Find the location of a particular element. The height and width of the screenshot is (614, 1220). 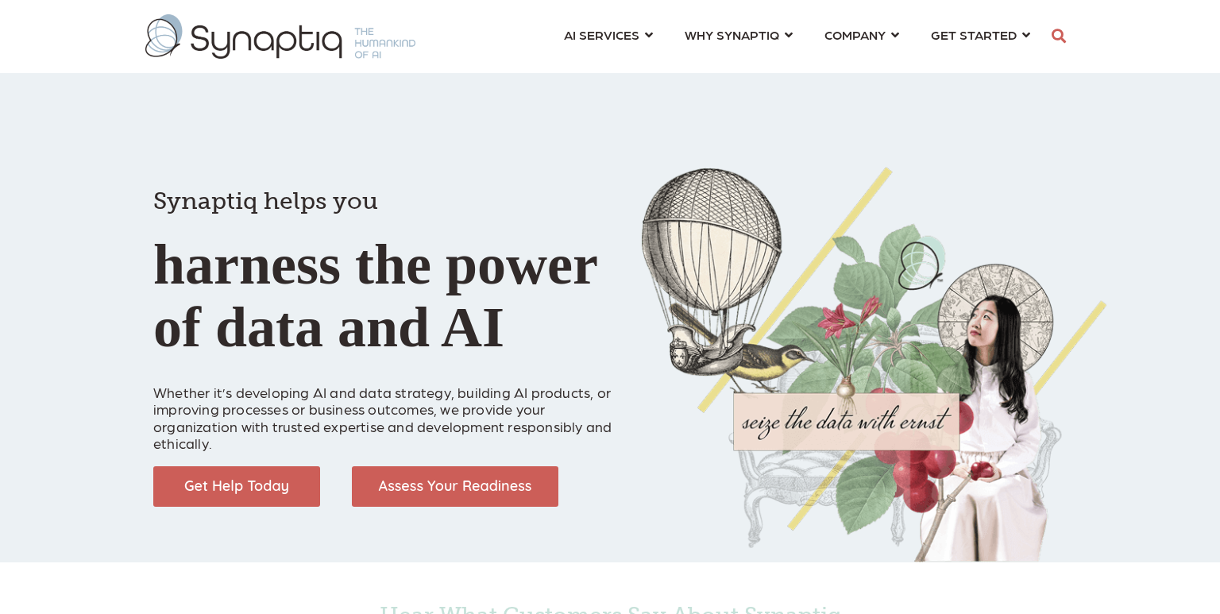

a: GET STARTED is located at coordinates (980, 34).